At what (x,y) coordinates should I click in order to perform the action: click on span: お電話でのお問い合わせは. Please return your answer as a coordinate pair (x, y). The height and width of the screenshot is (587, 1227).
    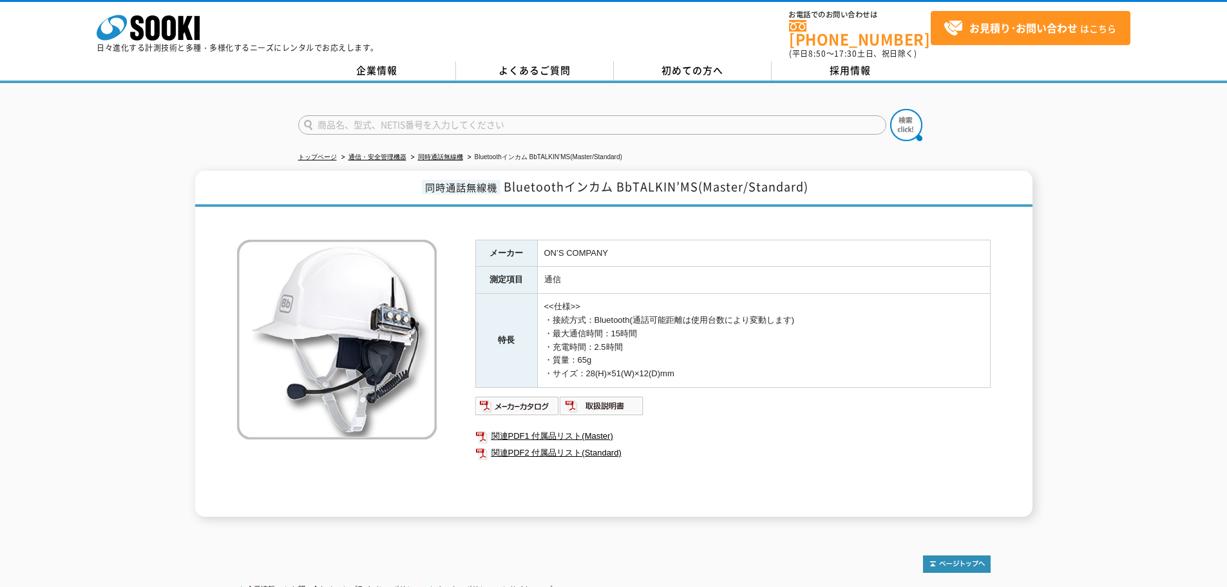
    Looking at the image, I should click on (860, 15).